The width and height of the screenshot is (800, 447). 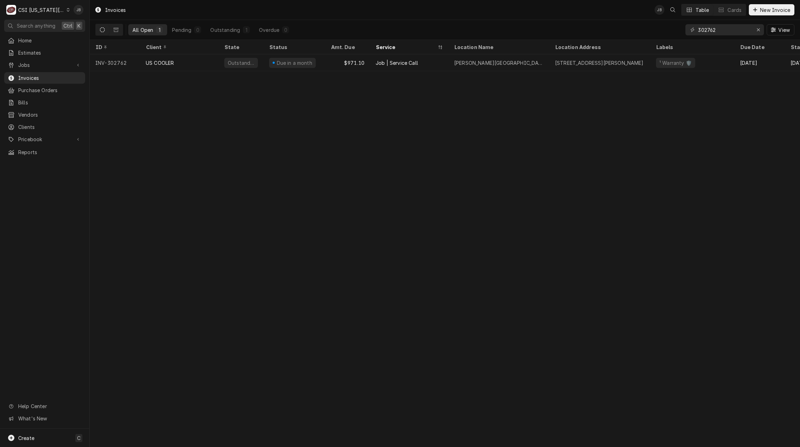 I want to click on div: CSI Kansas City's Avatar, so click(x=11, y=10).